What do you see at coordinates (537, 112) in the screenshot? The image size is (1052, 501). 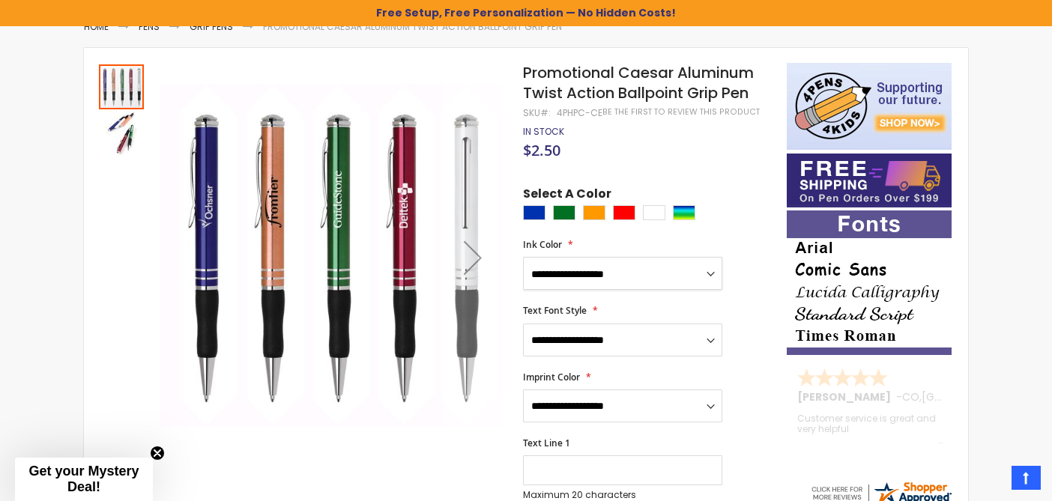 I see `strong: SKU` at bounding box center [537, 112].